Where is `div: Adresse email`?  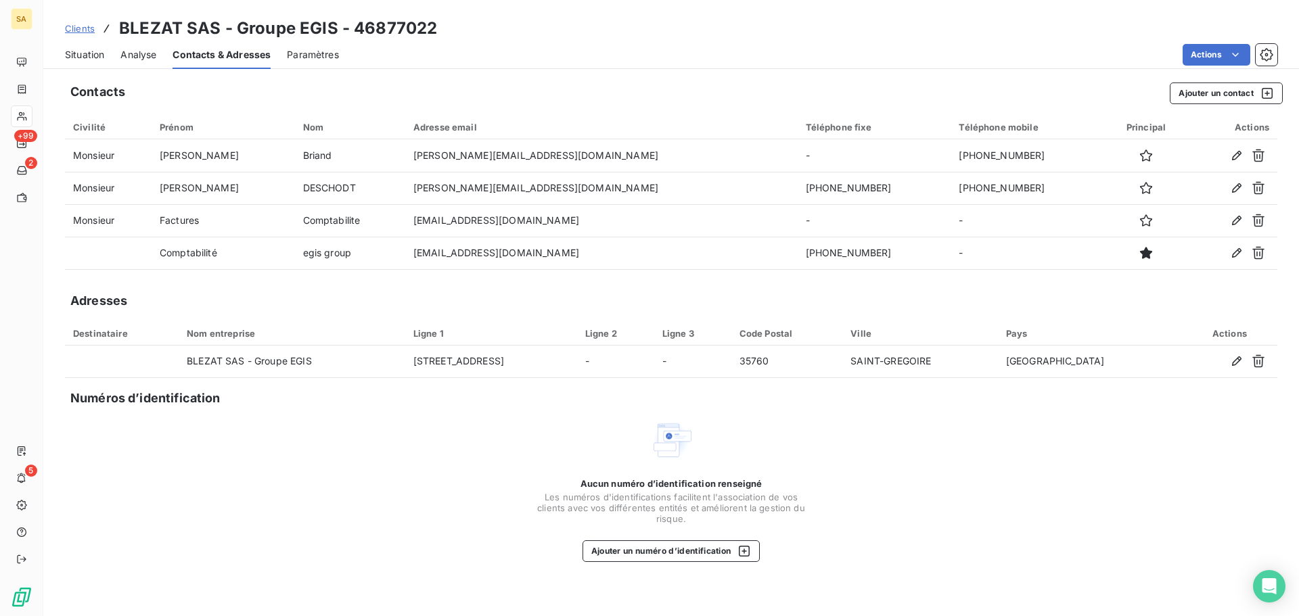
div: Adresse email is located at coordinates (601, 127).